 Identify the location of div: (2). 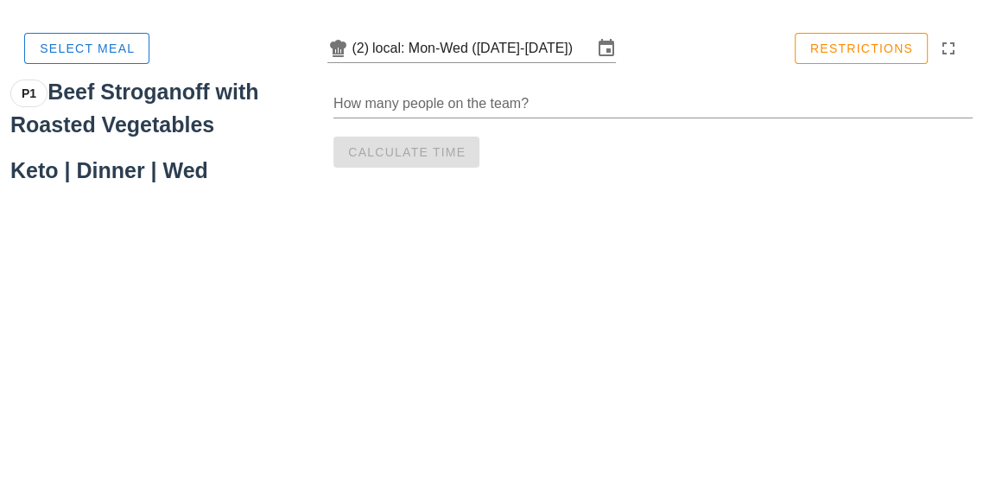
(362, 48).